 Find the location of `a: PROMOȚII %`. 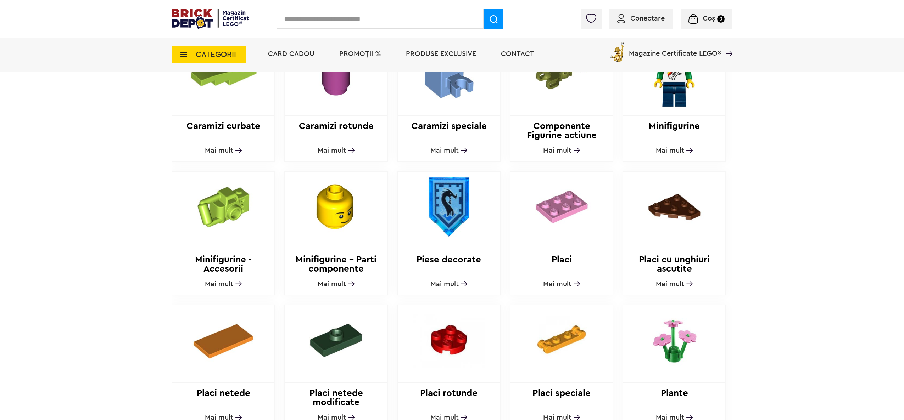

a: PROMOȚII % is located at coordinates (360, 54).